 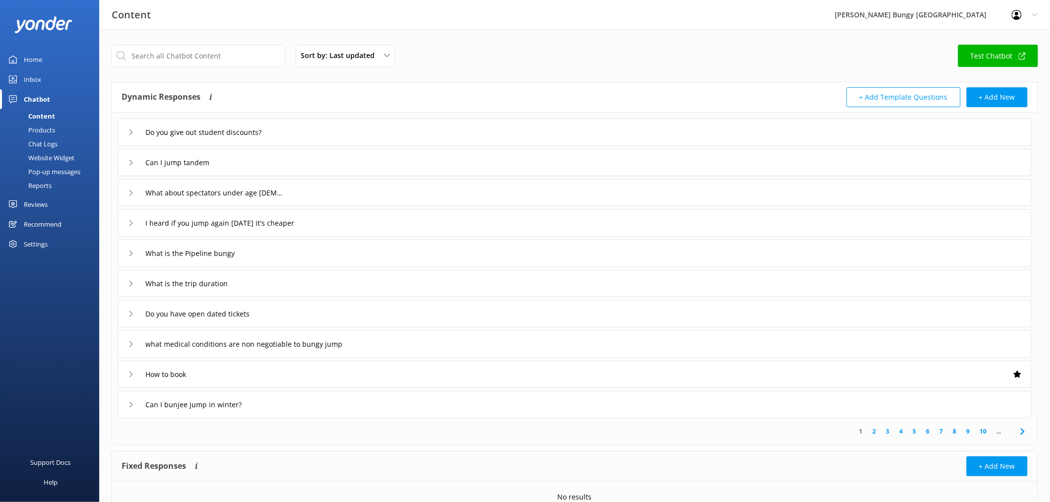 What do you see at coordinates (43, 24) in the screenshot?
I see `img: yonder-white-logo.png` at bounding box center [43, 24].